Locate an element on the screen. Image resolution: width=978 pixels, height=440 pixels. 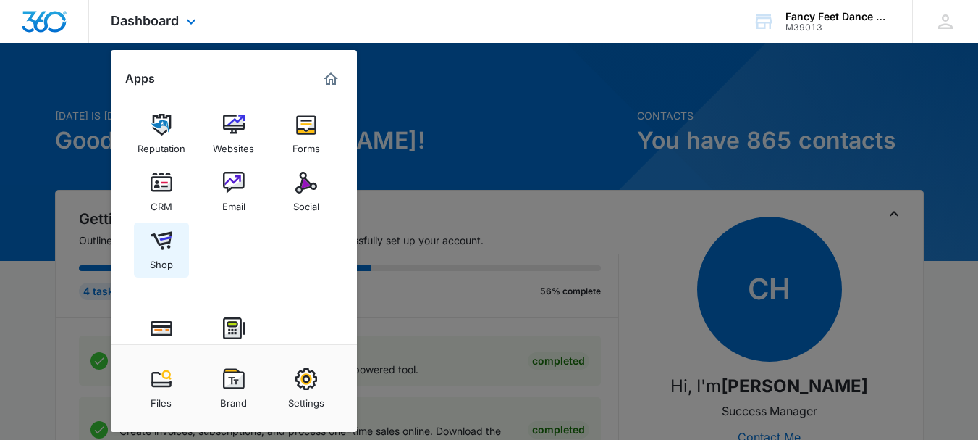
div: CRM is located at coordinates (161, 203).